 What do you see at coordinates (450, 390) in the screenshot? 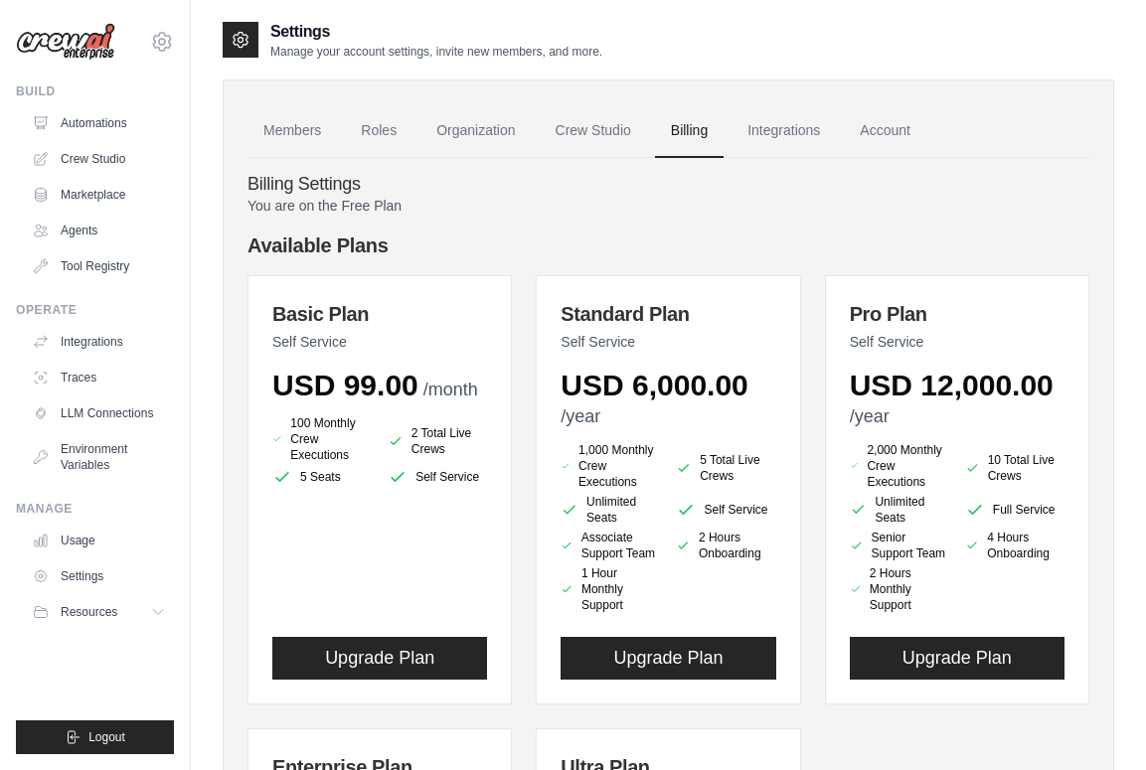
I see `span: /month` at bounding box center [450, 390].